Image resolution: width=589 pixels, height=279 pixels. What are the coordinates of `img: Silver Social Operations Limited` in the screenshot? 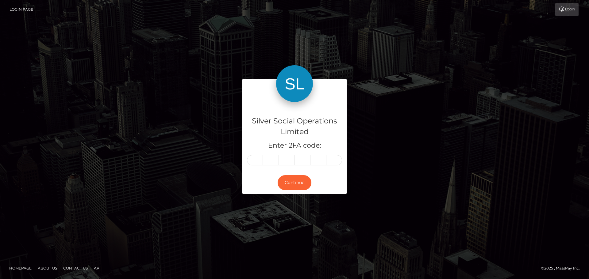 It's located at (294, 84).